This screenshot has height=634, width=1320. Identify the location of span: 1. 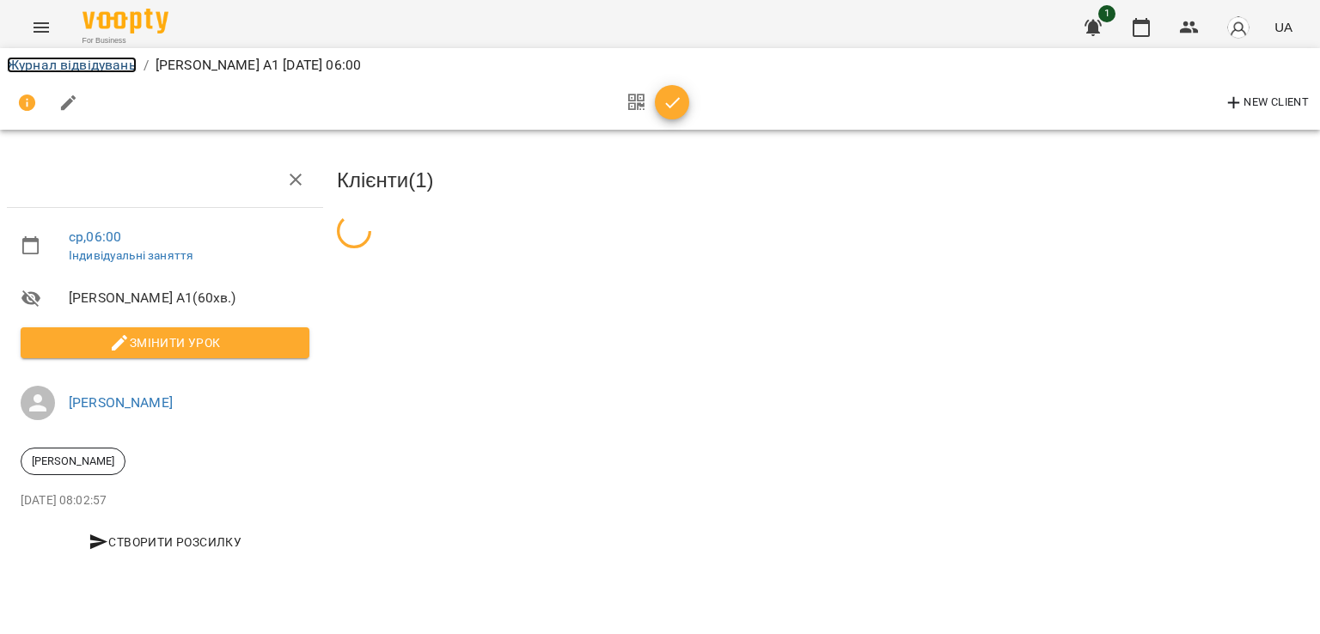
(1107, 14).